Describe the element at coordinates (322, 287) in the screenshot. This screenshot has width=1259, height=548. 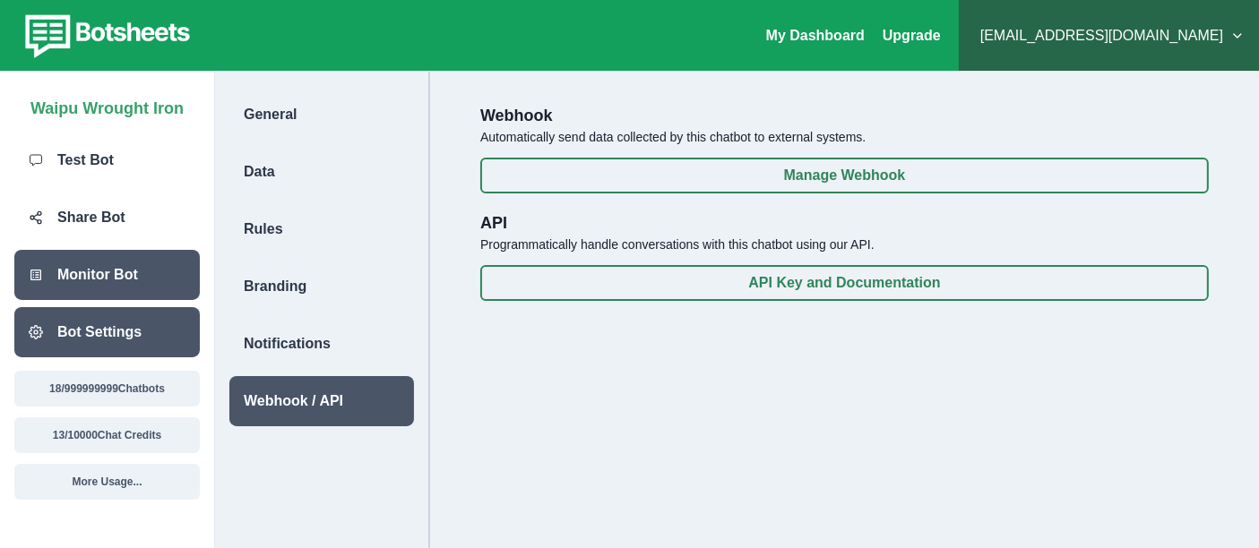
I see `a: Branding` at that location.